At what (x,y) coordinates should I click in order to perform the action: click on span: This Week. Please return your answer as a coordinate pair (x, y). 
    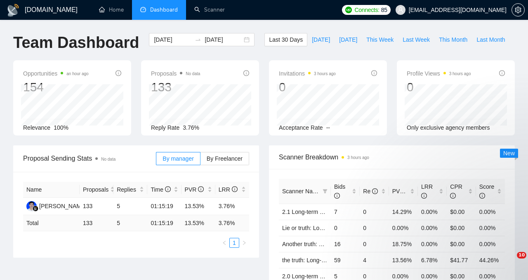
    Looking at the image, I should click on (380, 40).